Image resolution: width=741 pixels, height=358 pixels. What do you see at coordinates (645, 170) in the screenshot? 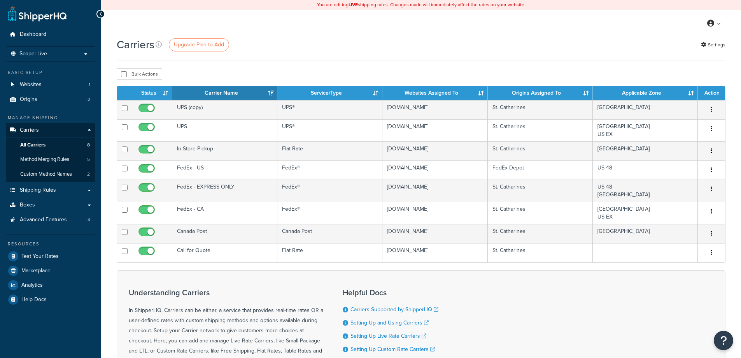
I see `td: US 48` at bounding box center [645, 170].